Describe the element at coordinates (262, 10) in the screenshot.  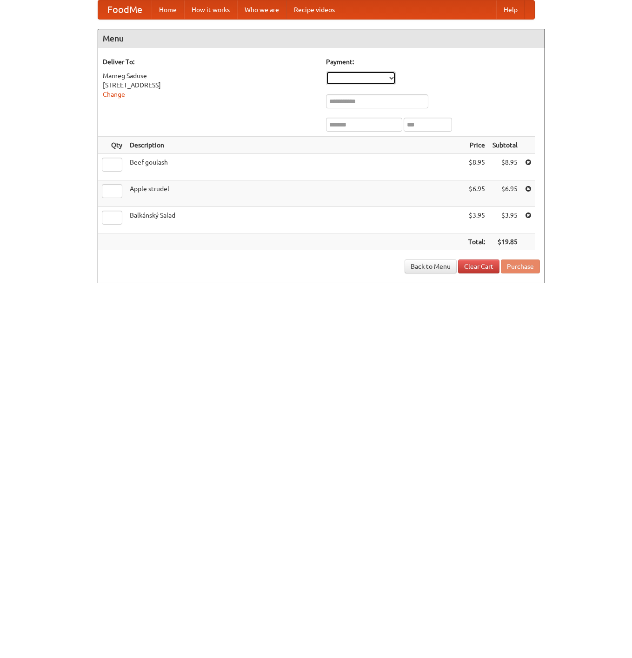
I see `a: Who we are` at that location.